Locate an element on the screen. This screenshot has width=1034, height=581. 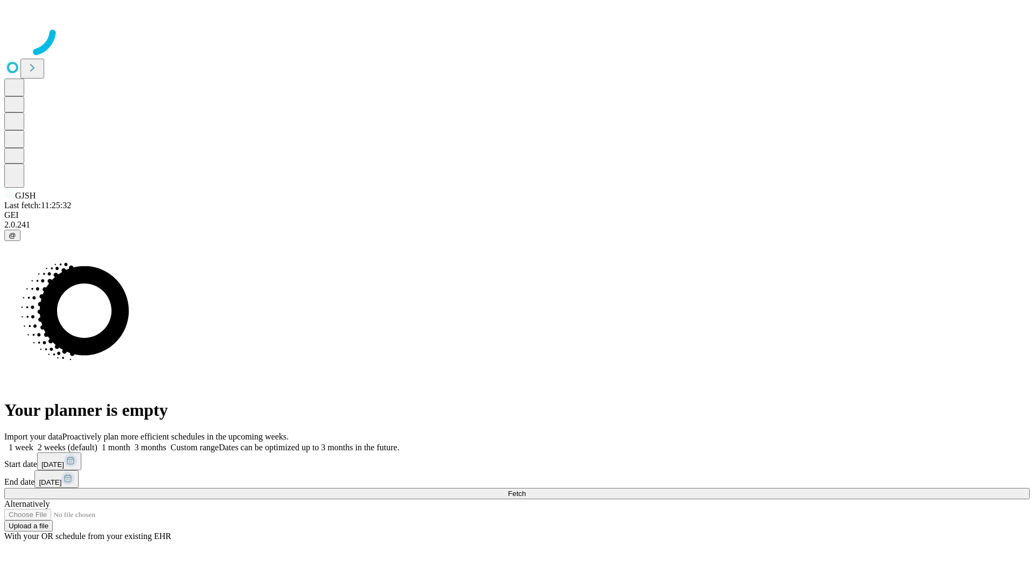
div: Start date is located at coordinates (517, 461).